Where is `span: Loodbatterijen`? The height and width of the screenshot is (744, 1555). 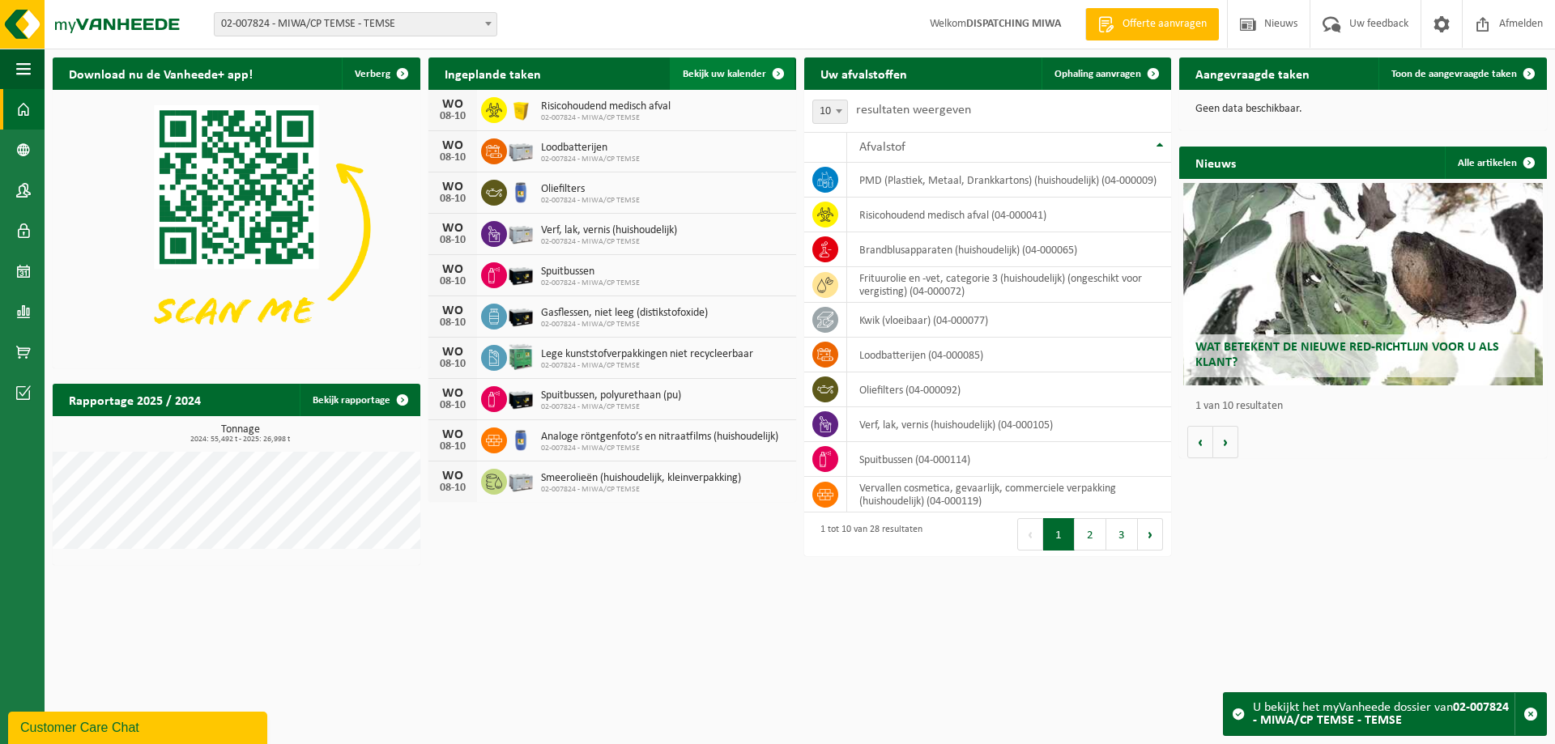
span: Loodbatterijen is located at coordinates (591, 148).